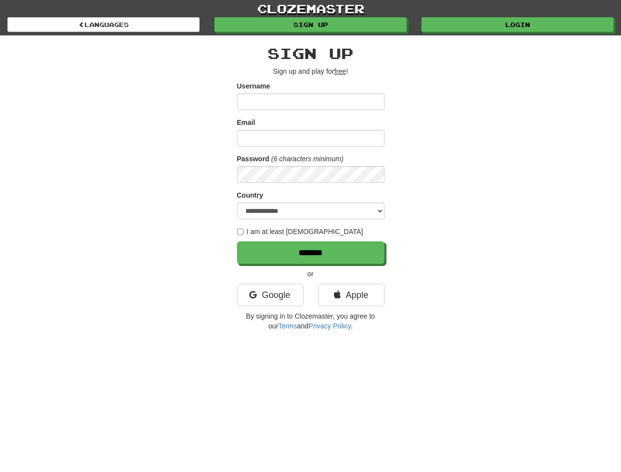 The height and width of the screenshot is (472, 621). Describe the element at coordinates (329, 326) in the screenshot. I see `a: Privacy Policy` at that location.